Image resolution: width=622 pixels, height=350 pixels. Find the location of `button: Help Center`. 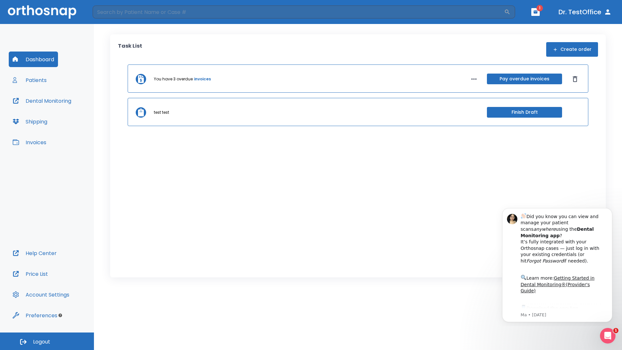

button: Help Center is located at coordinates (35, 253).